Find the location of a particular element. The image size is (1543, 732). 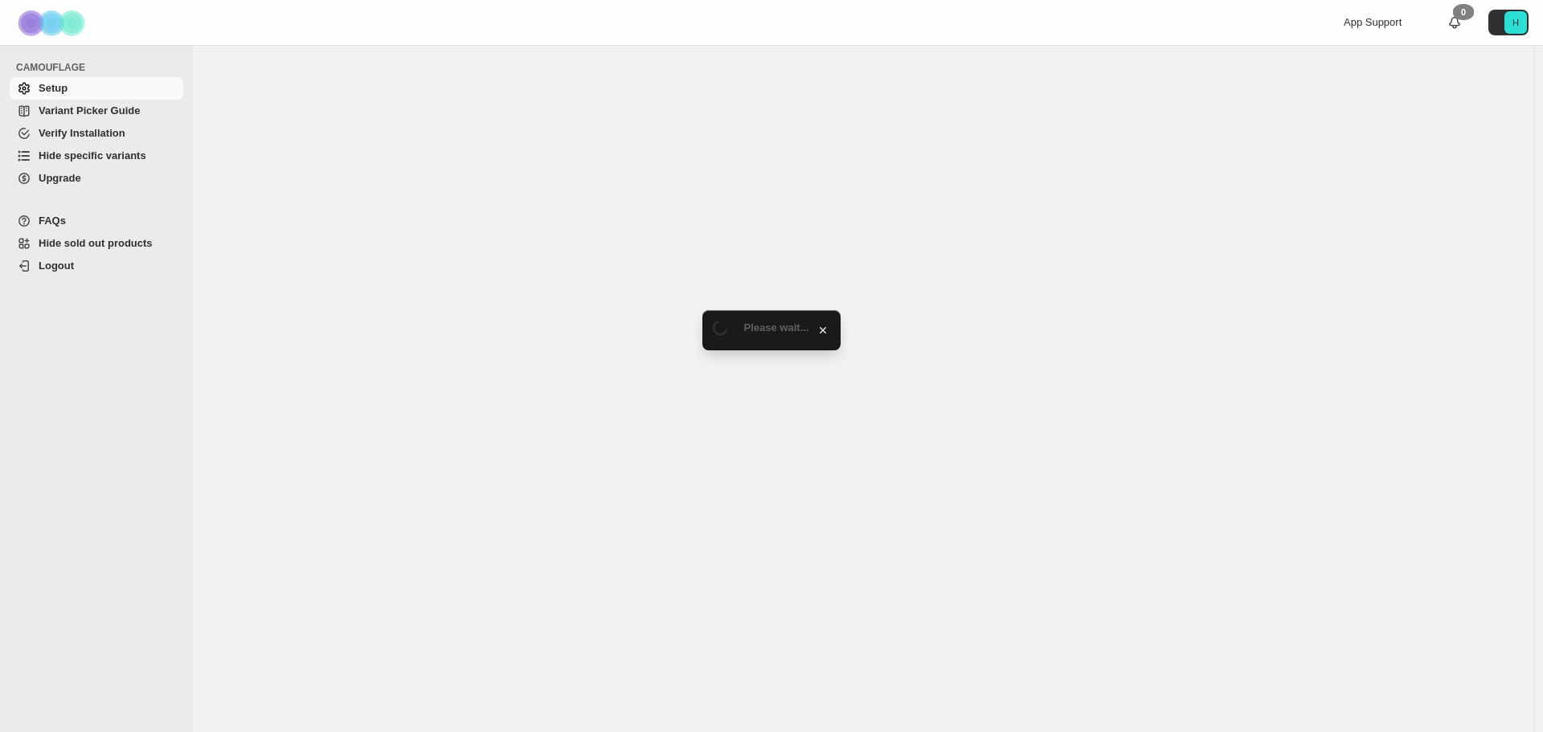

span: App Support is located at coordinates (1372, 22).